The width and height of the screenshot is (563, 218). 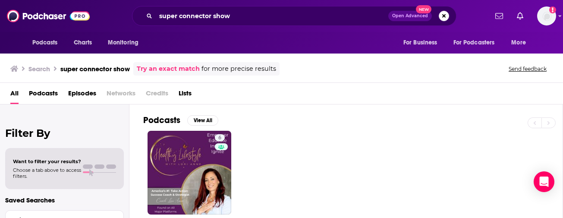 What do you see at coordinates (123, 43) in the screenshot?
I see `span: Monitoring` at bounding box center [123, 43].